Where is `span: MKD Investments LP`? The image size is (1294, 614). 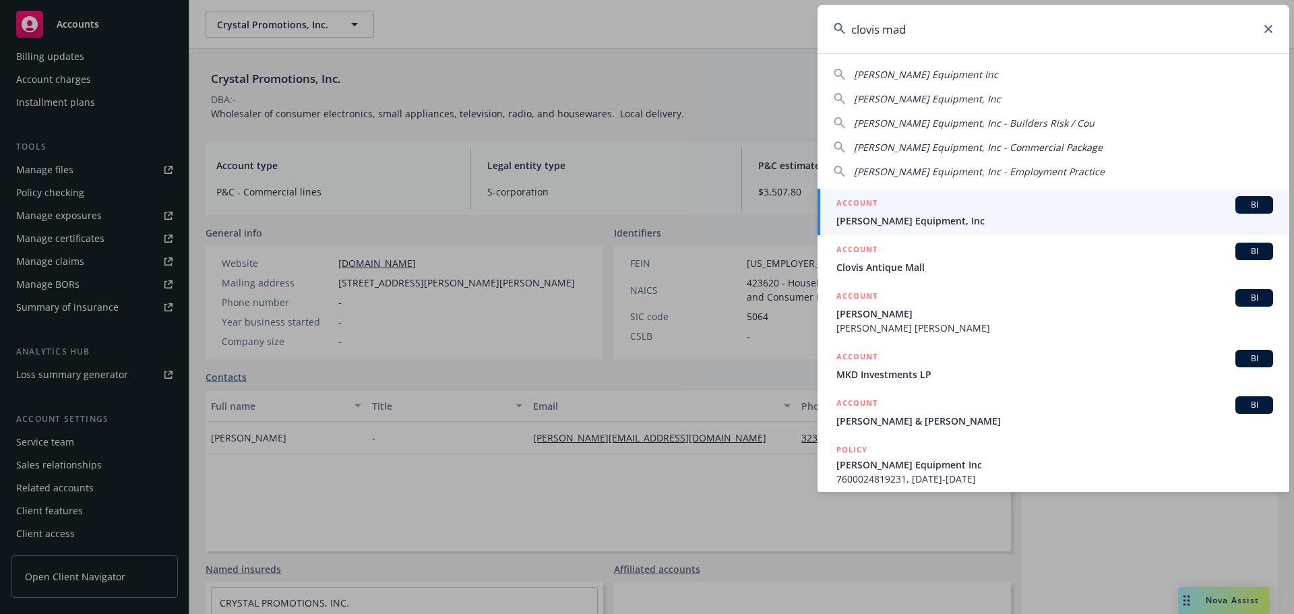
span: MKD Investments LP is located at coordinates (1055, 374).